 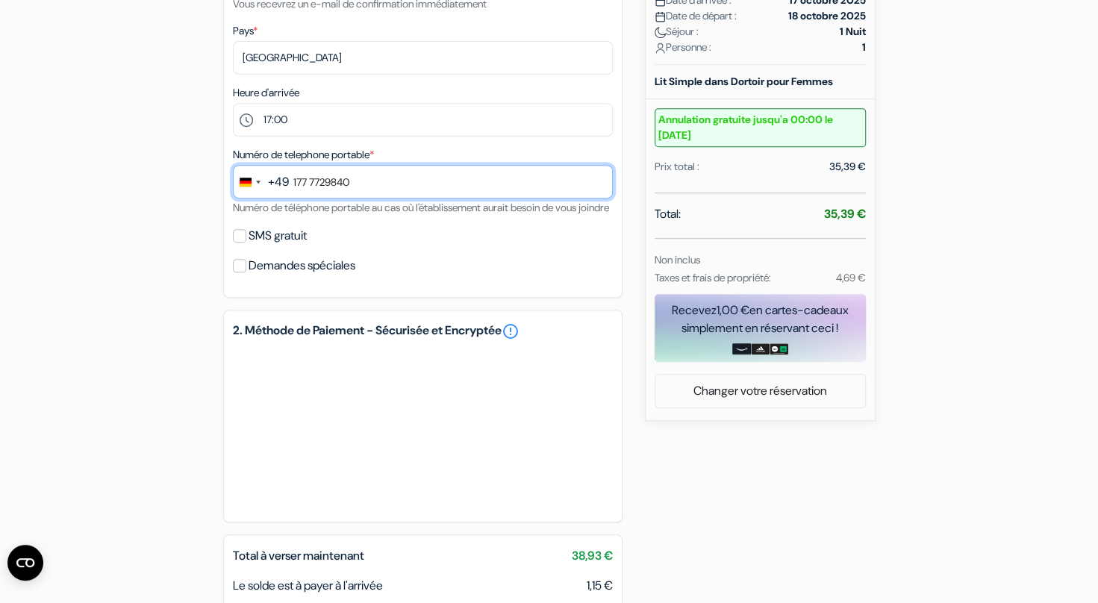 What do you see at coordinates (421, 208) in the screenshot?
I see `small: Numéro de téléphone portable au cas où l'établissement aurait besoin de vous joindre` at bounding box center [421, 208].